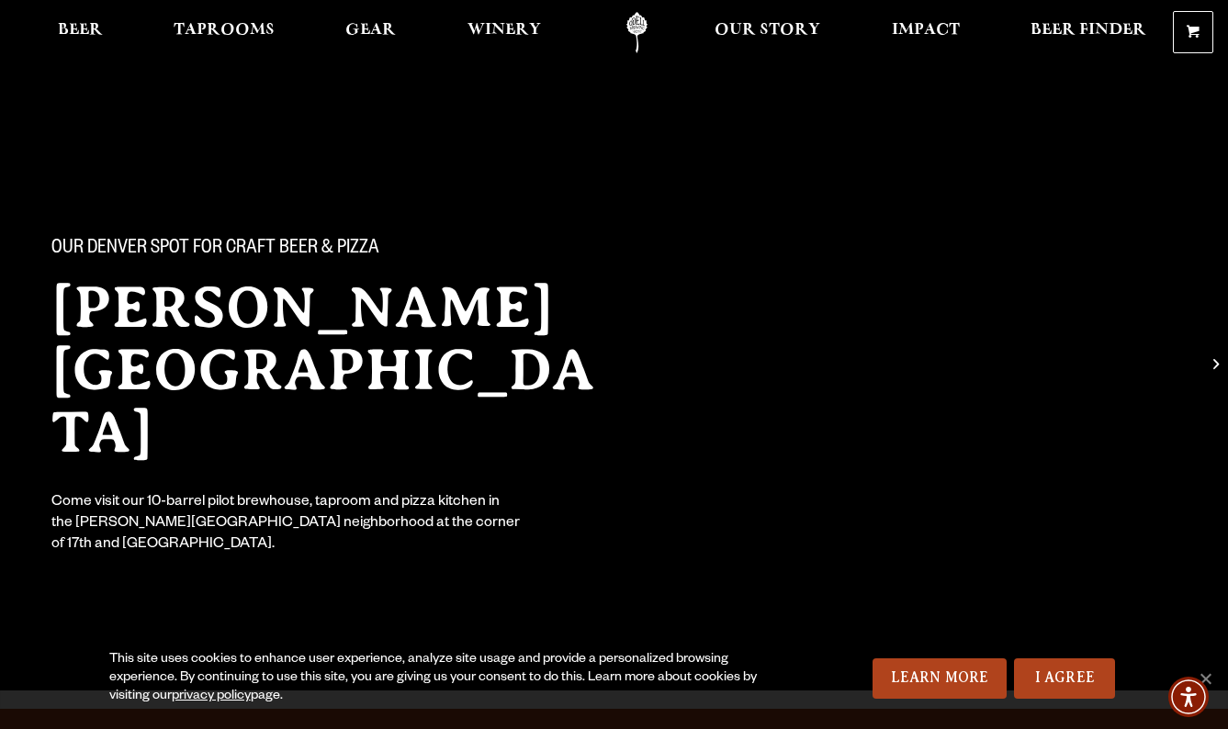 This screenshot has width=1228, height=729. What do you see at coordinates (767, 32) in the screenshot?
I see `a: Our Story` at bounding box center [767, 32].